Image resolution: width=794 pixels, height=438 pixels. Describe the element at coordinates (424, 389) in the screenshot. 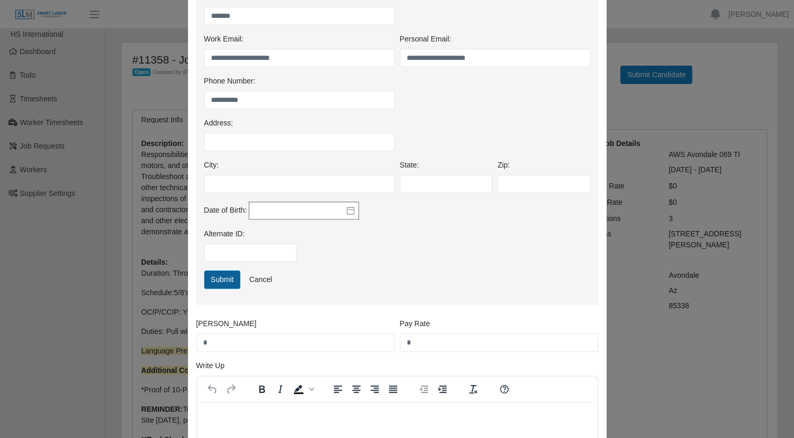

I see `button: Decrease indent` at that location.